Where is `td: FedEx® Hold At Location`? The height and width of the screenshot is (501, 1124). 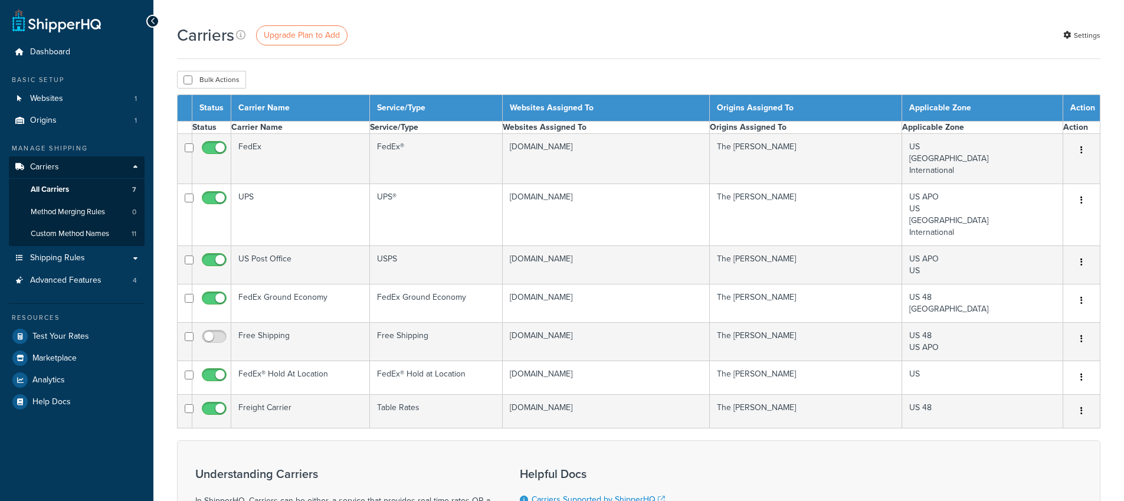 td: FedEx® Hold At Location is located at coordinates (300, 378).